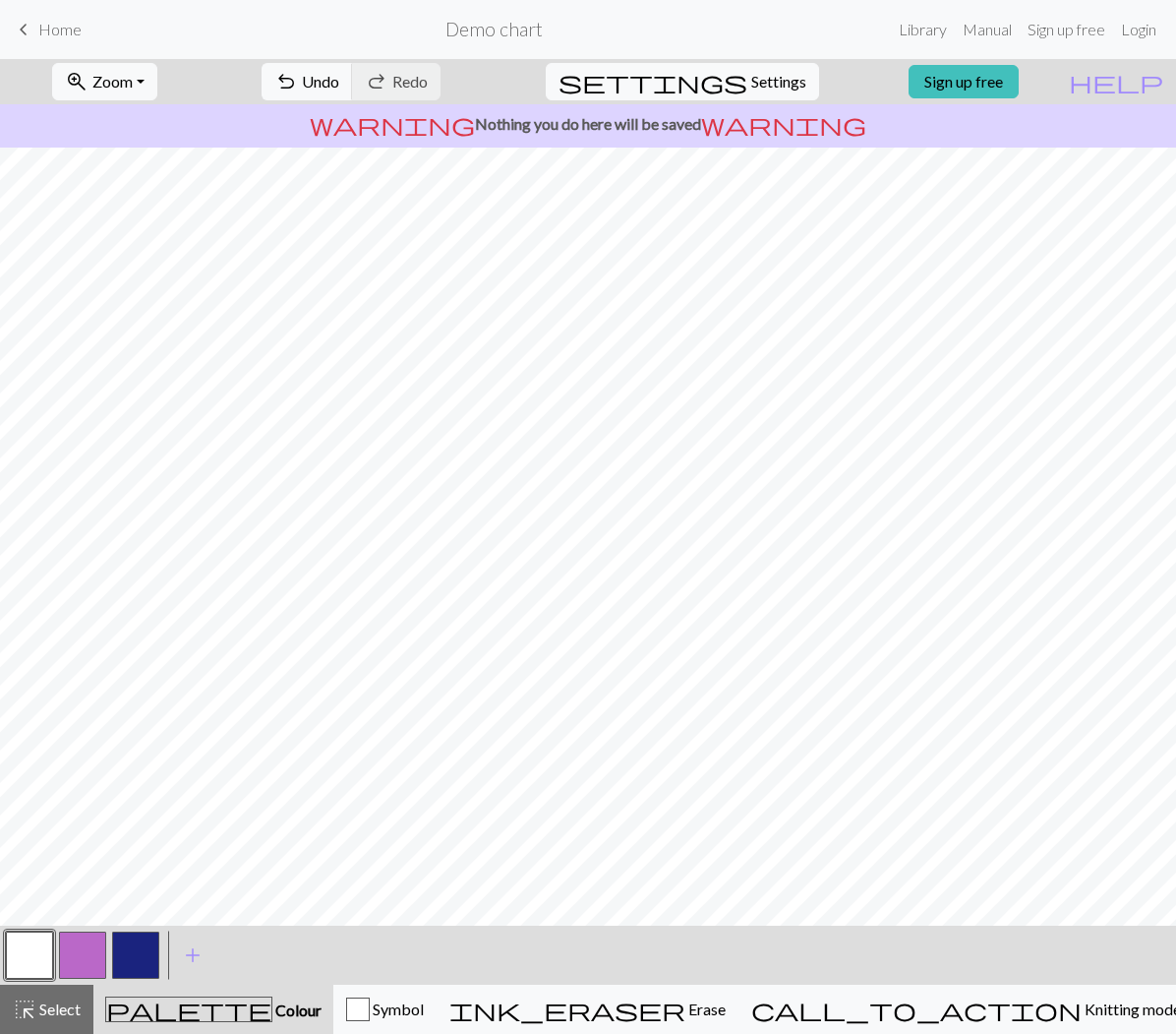 The height and width of the screenshot is (1034, 1176). What do you see at coordinates (287, 82) in the screenshot?
I see `span: undo` at bounding box center [287, 82].